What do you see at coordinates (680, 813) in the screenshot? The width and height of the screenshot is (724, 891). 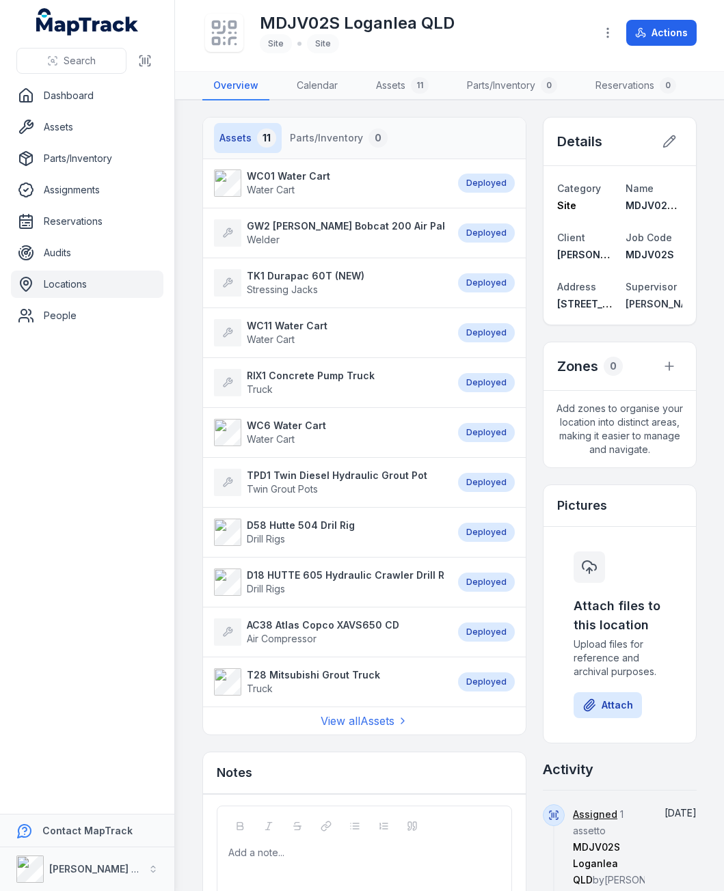 I see `time: 9/16/2025, 1:31:27 PM` at bounding box center [680, 813].